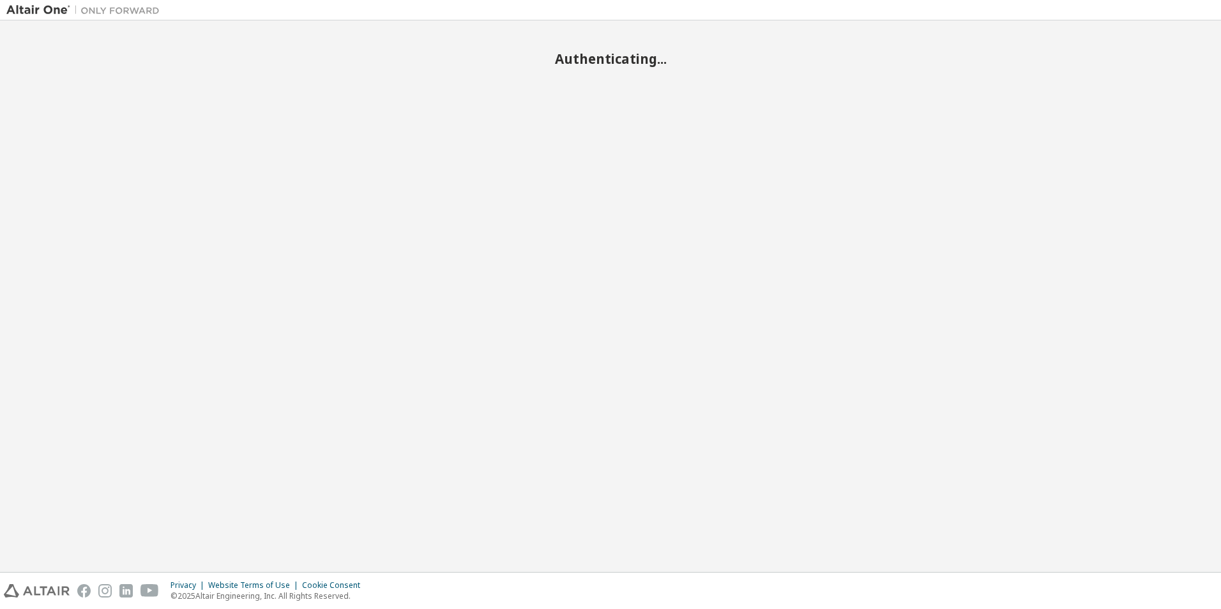  What do you see at coordinates (84, 591) in the screenshot?
I see `img: facebook.svg` at bounding box center [84, 591].